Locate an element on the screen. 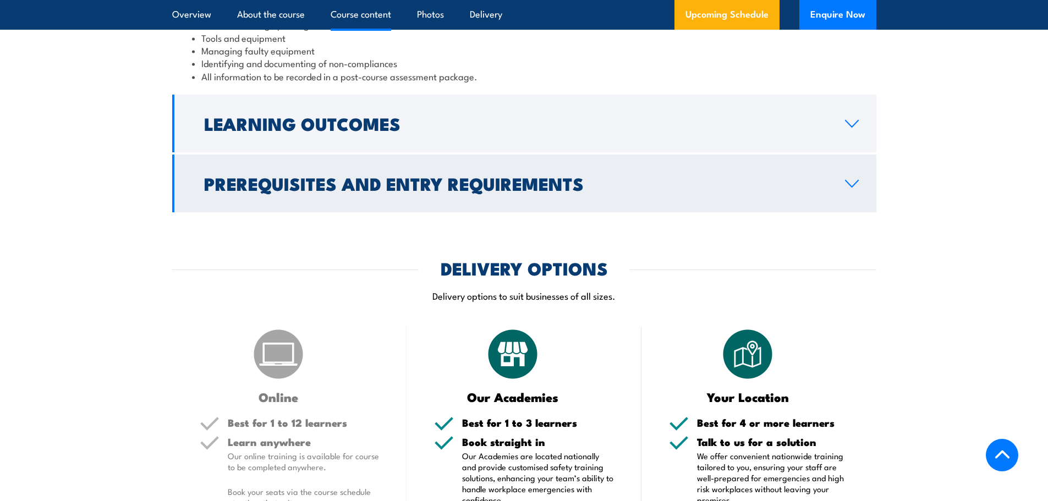 Image resolution: width=1048 pixels, height=501 pixels. p: Delivery options to suit businesses of all sizes. is located at coordinates (524, 295).